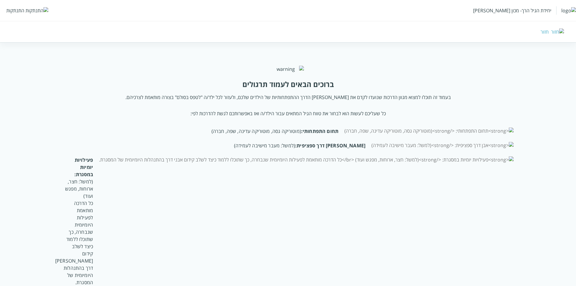 This screenshot has width=576, height=286. I want to click on div: התנתקות, so click(15, 11).